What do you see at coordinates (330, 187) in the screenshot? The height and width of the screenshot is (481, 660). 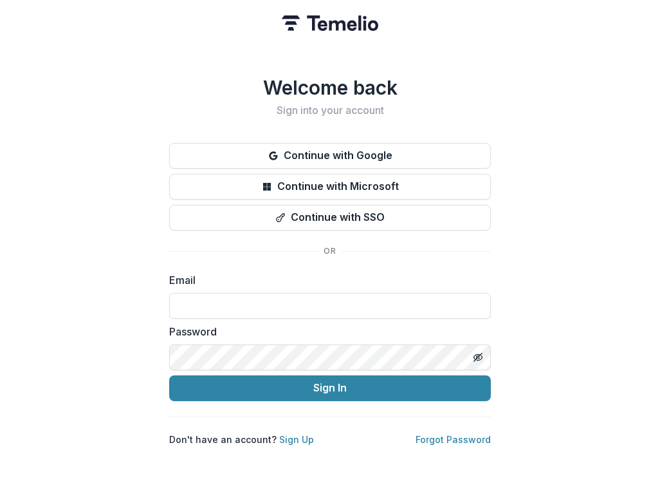 I see `button: Continue with Microsoft` at bounding box center [330, 187].